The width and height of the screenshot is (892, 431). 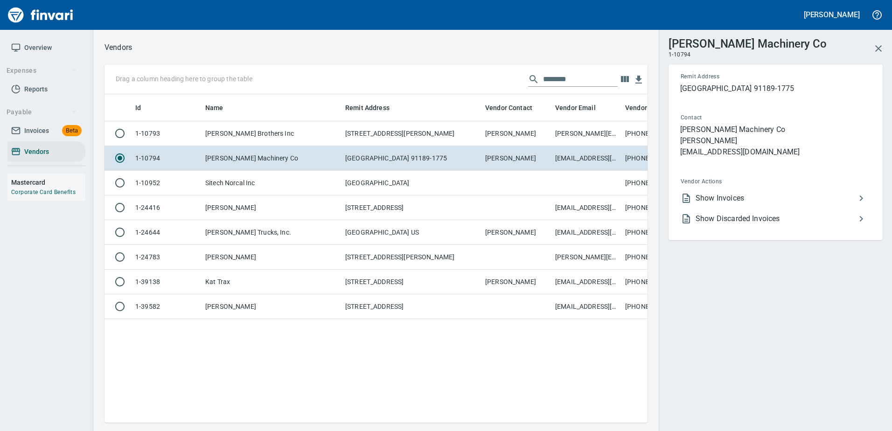 What do you see at coordinates (46, 131) in the screenshot?
I see `a: InvoicesBeta` at bounding box center [46, 131].